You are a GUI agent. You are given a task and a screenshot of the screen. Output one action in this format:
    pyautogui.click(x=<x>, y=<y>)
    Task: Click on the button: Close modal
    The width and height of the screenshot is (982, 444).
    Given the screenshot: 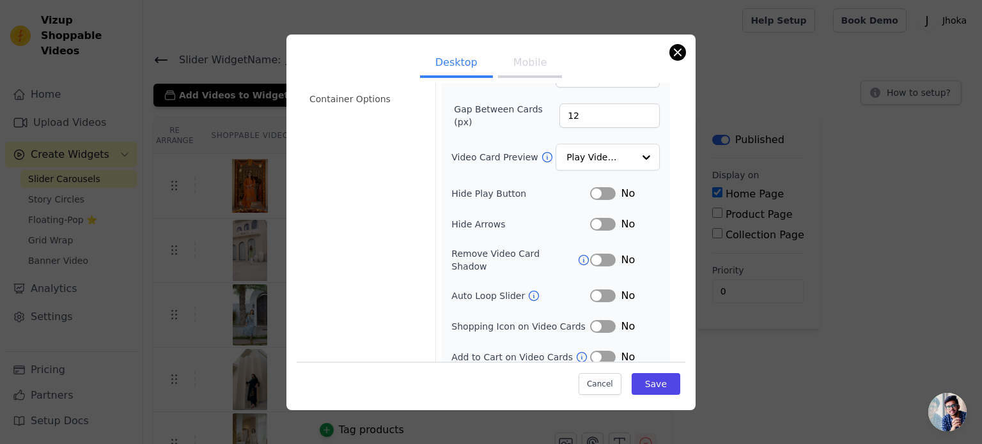 What is the action you would take?
    pyautogui.click(x=678, y=52)
    